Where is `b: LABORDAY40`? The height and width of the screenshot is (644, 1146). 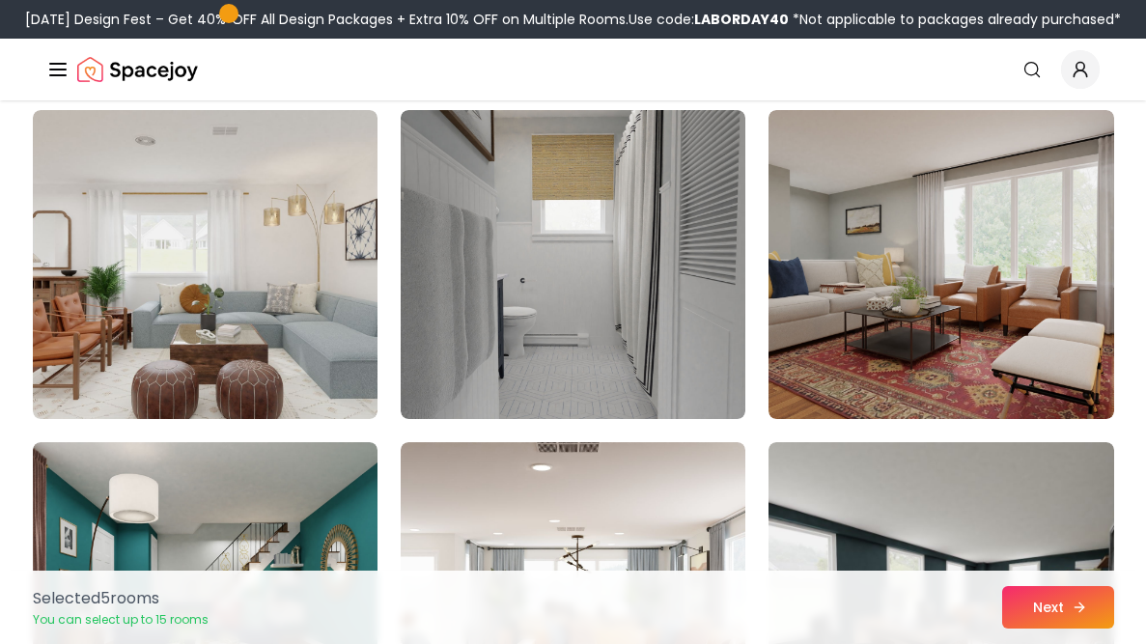 b: LABORDAY40 is located at coordinates (741, 19).